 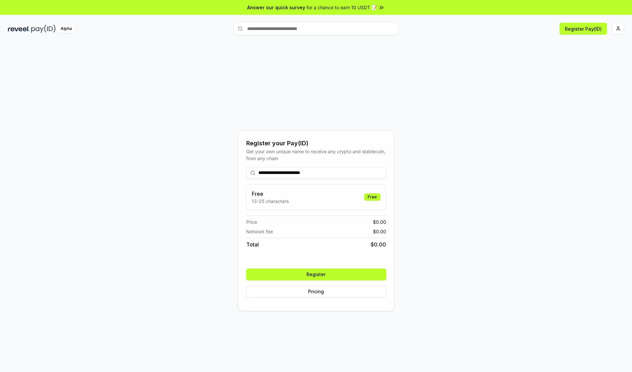 What do you see at coordinates (252, 222) in the screenshot?
I see `span: Price` at bounding box center [252, 222].